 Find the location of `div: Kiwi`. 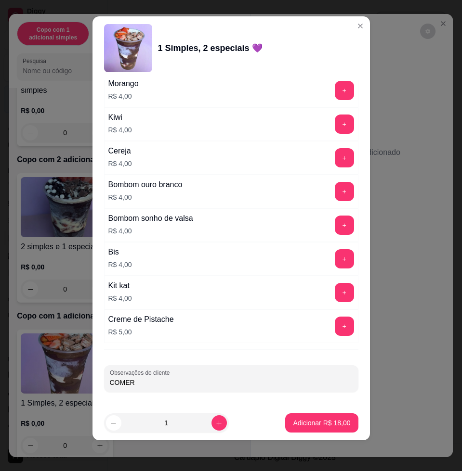

div: Kiwi is located at coordinates (120, 117).